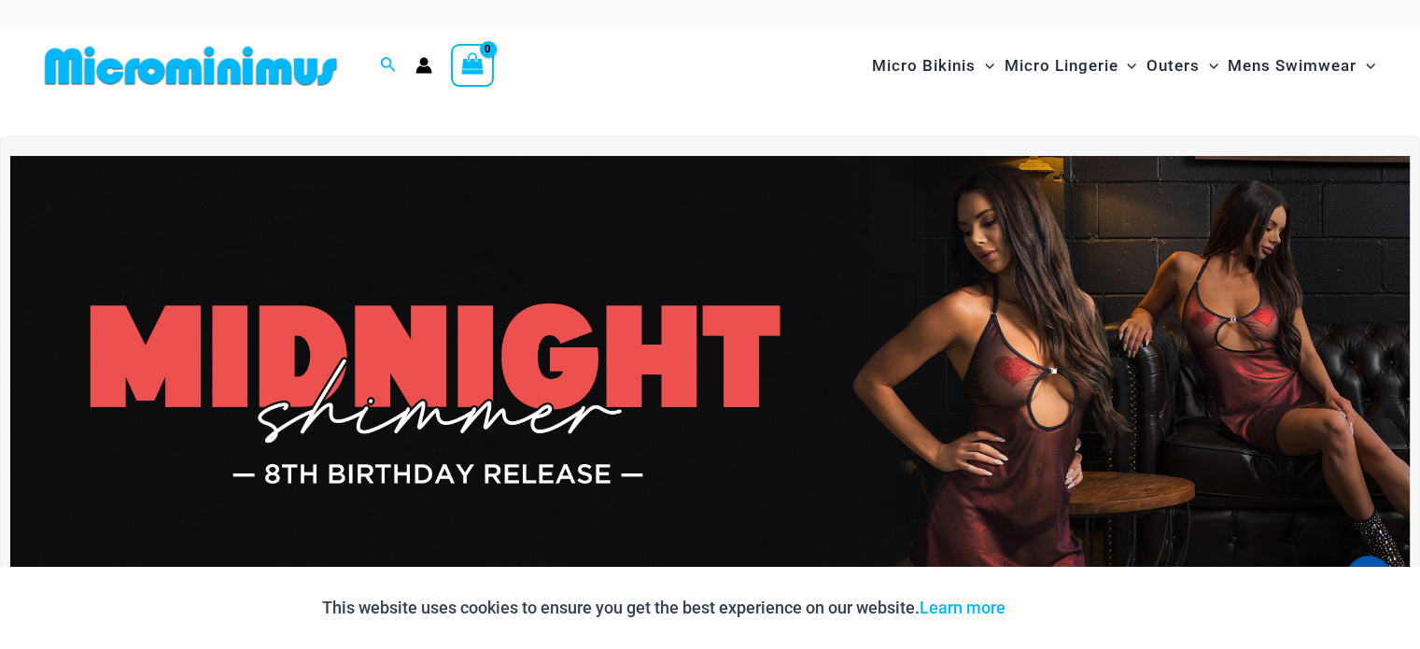 The image size is (1420, 649). What do you see at coordinates (1059, 608) in the screenshot?
I see `button: Accept` at bounding box center [1059, 608].